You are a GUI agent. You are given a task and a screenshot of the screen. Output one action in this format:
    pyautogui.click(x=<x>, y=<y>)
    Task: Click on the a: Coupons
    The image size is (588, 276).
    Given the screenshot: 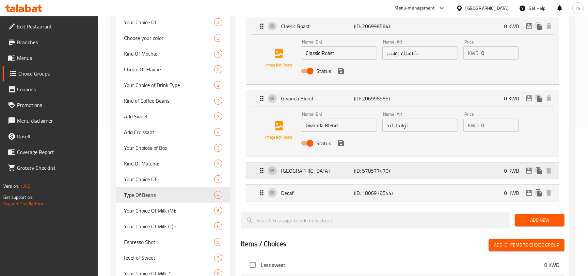 What is the action you would take?
    pyautogui.click(x=50, y=89)
    